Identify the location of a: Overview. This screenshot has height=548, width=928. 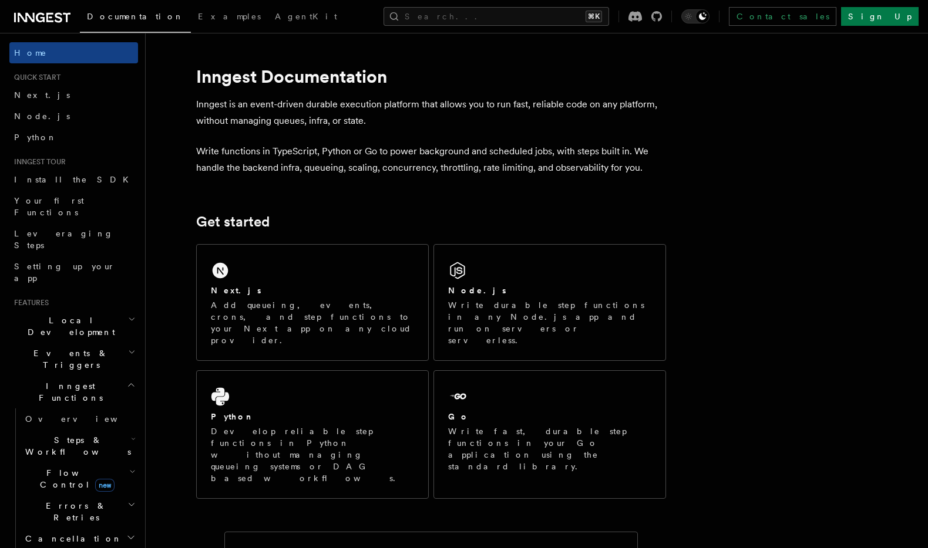
(79, 419).